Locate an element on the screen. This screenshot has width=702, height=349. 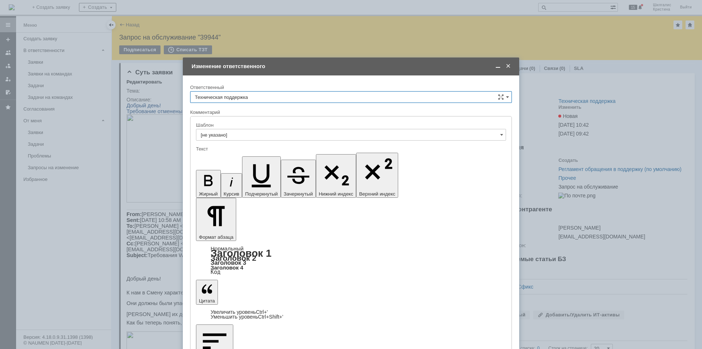
a: Increase is located at coordinates (239, 312).